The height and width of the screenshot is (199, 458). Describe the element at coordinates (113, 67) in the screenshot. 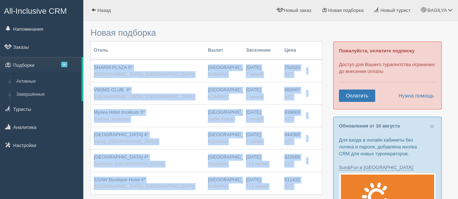

I see `span: SHARM PLAZA 5*` at that location.